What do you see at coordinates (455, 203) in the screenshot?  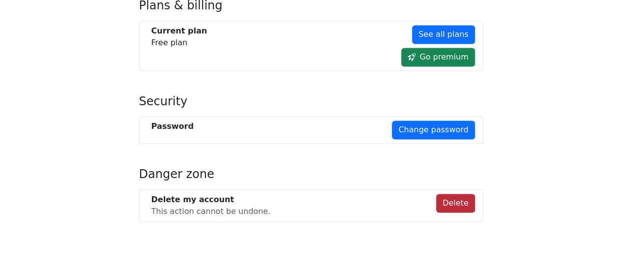 I see `button: Delete` at bounding box center [455, 203].